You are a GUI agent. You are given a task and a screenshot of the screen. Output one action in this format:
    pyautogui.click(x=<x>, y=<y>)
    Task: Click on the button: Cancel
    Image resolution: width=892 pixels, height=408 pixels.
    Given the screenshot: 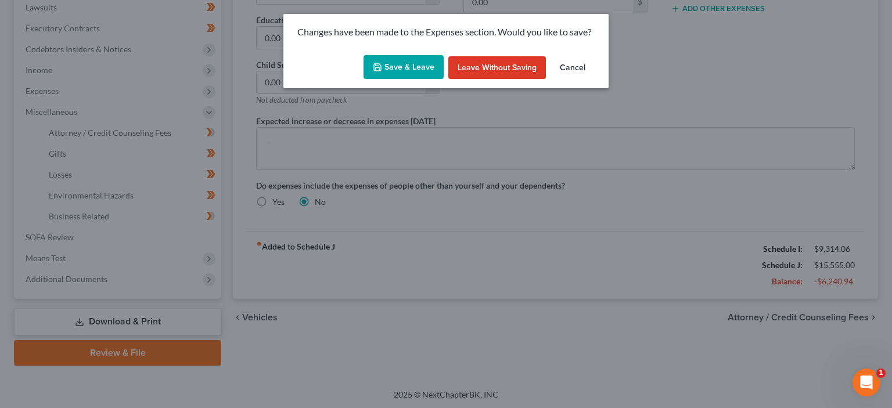 What is the action you would take?
    pyautogui.click(x=572, y=68)
    